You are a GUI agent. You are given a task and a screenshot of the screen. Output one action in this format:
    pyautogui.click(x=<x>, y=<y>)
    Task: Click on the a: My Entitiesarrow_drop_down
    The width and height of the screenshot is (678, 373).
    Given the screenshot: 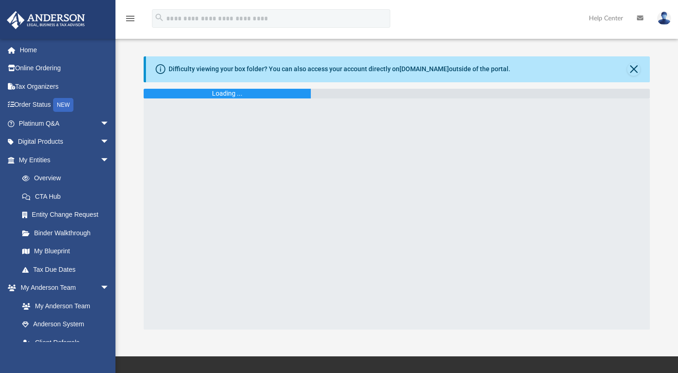 What is the action you would take?
    pyautogui.click(x=65, y=160)
    